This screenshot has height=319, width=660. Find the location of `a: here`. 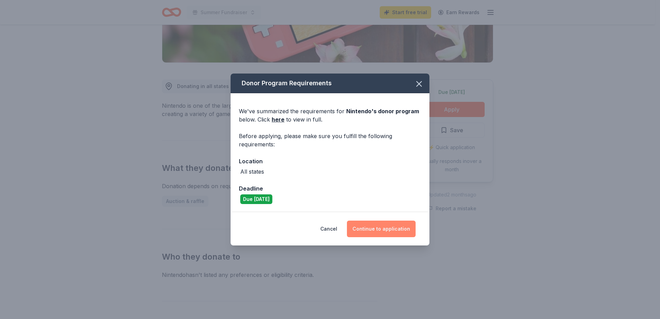

a: here is located at coordinates (278, 119).